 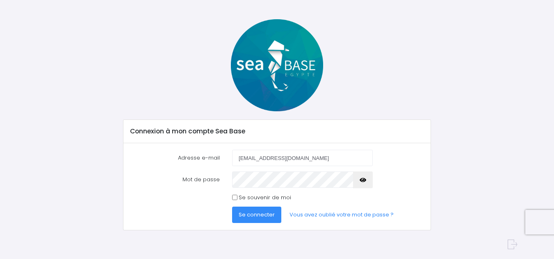 I want to click on a: Vous avez oublié votre mot de passe ?, so click(x=341, y=215).